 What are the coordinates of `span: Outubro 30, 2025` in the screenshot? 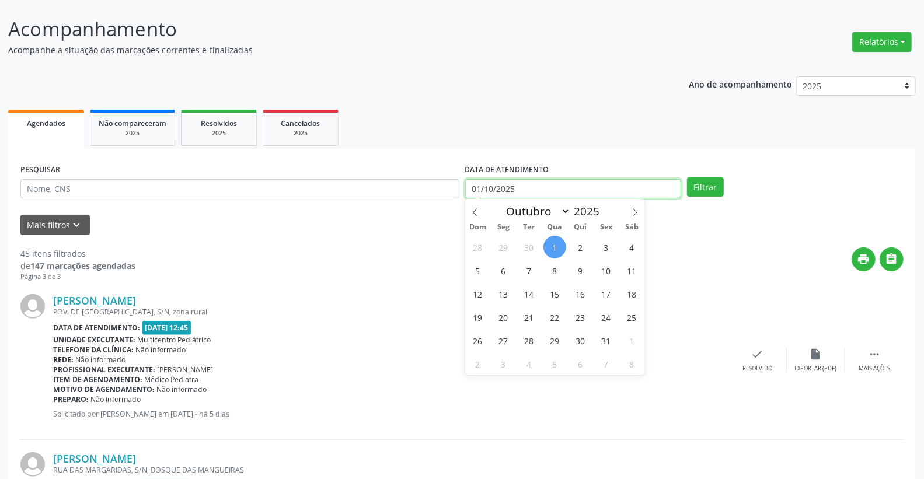 It's located at (580, 340).